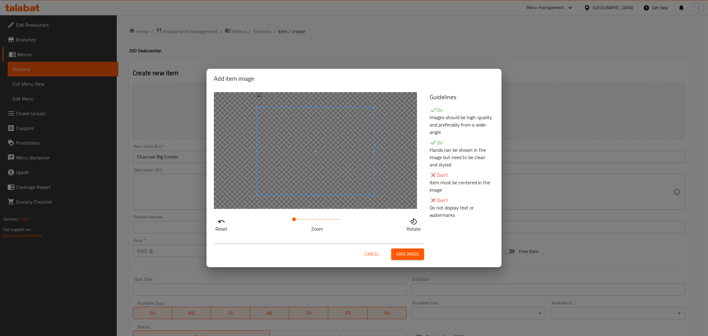 This screenshot has width=708, height=336. Describe the element at coordinates (462, 125) in the screenshot. I see `p: Images should be high-quality and preferably from a wide-angle` at that location.